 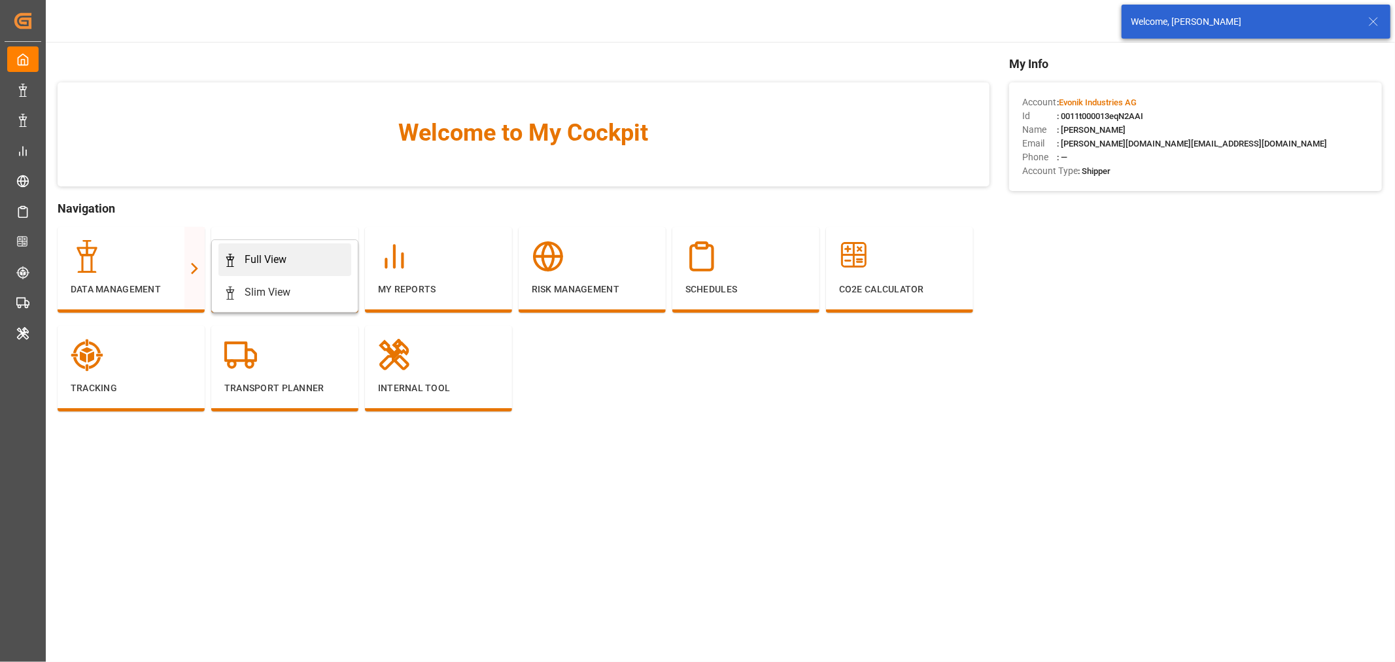 I want to click on span: Account, so click(x=1039, y=102).